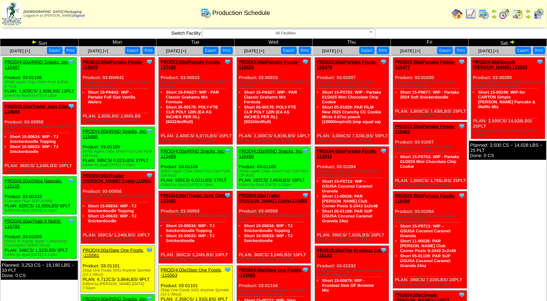 The height and width of the screenshot is (301, 547). What do you see at coordinates (470, 14) in the screenshot?
I see `img: line_graph.gif` at bounding box center [470, 14].